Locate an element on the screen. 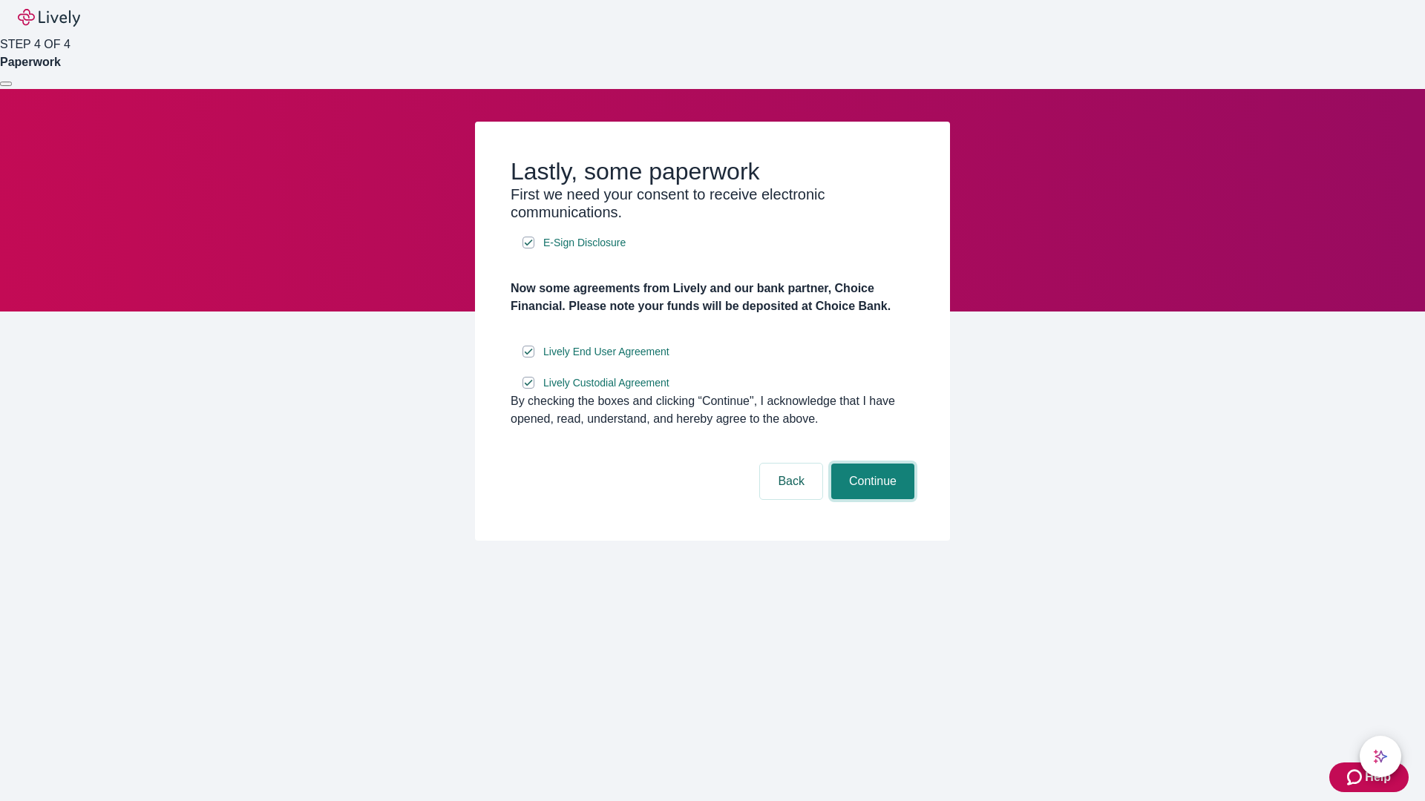  span: Lively End User Agreement is located at coordinates (606, 352).